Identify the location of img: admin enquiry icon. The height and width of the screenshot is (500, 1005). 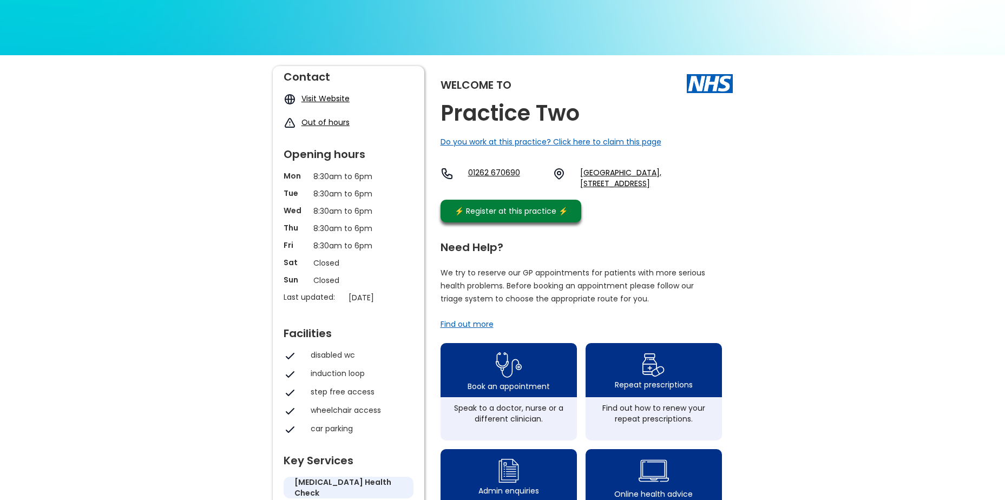
(509, 471).